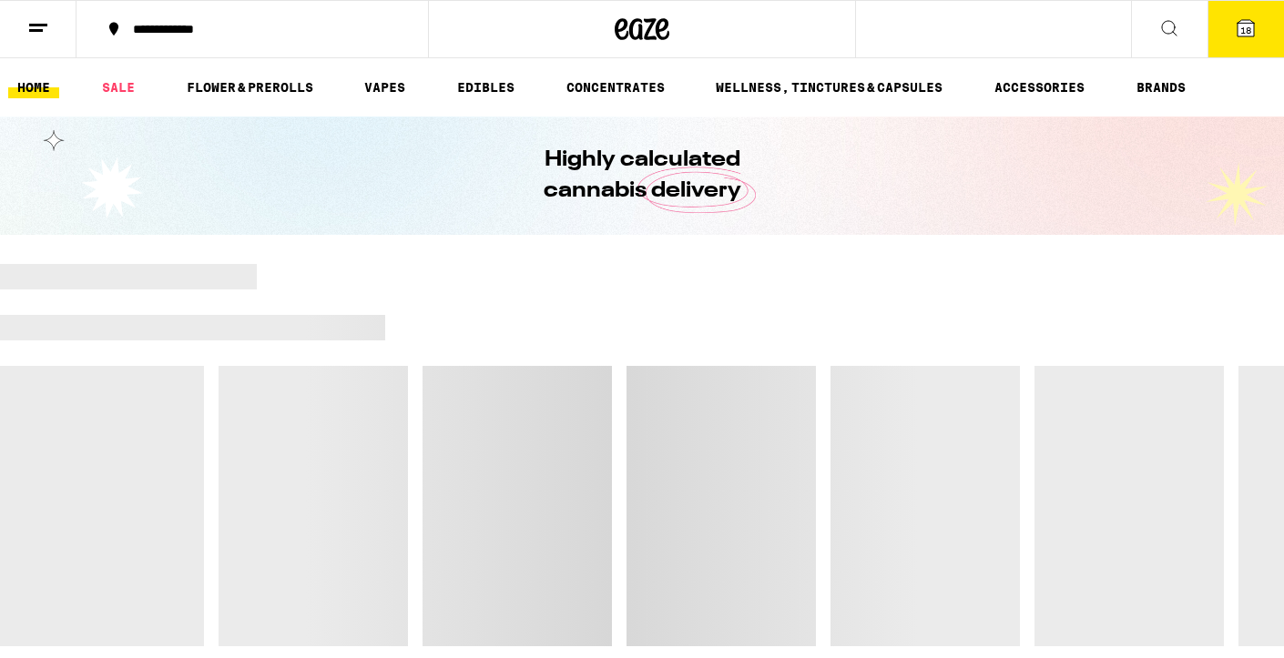  What do you see at coordinates (1245, 29) in the screenshot?
I see `button: 18` at bounding box center [1245, 29].